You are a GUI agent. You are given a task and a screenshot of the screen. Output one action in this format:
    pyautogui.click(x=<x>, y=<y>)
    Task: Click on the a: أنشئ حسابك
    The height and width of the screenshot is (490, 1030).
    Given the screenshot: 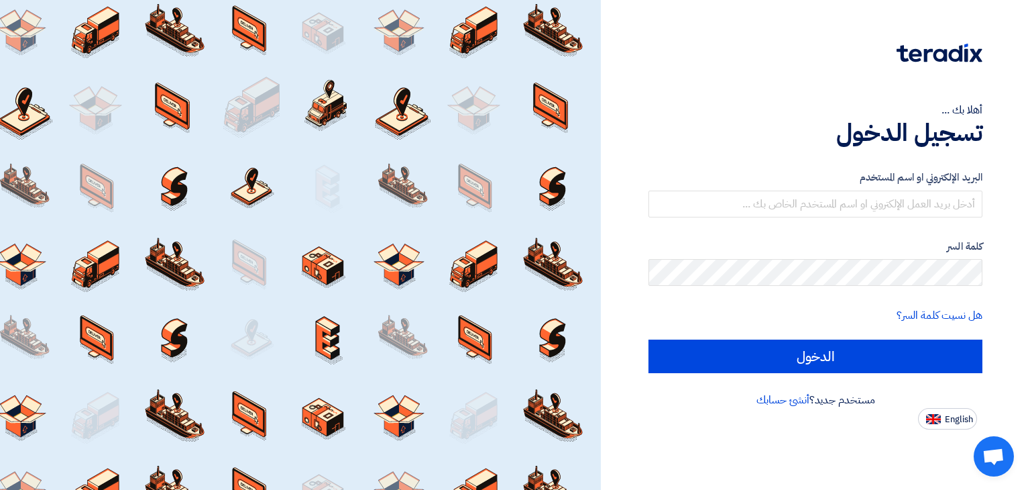 What is the action you would take?
    pyautogui.click(x=783, y=400)
    